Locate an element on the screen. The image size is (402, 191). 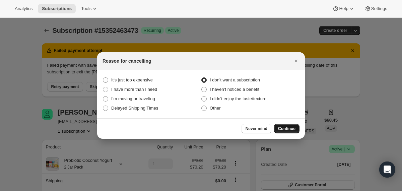
span: I don't want a subscription is located at coordinates (235, 80).